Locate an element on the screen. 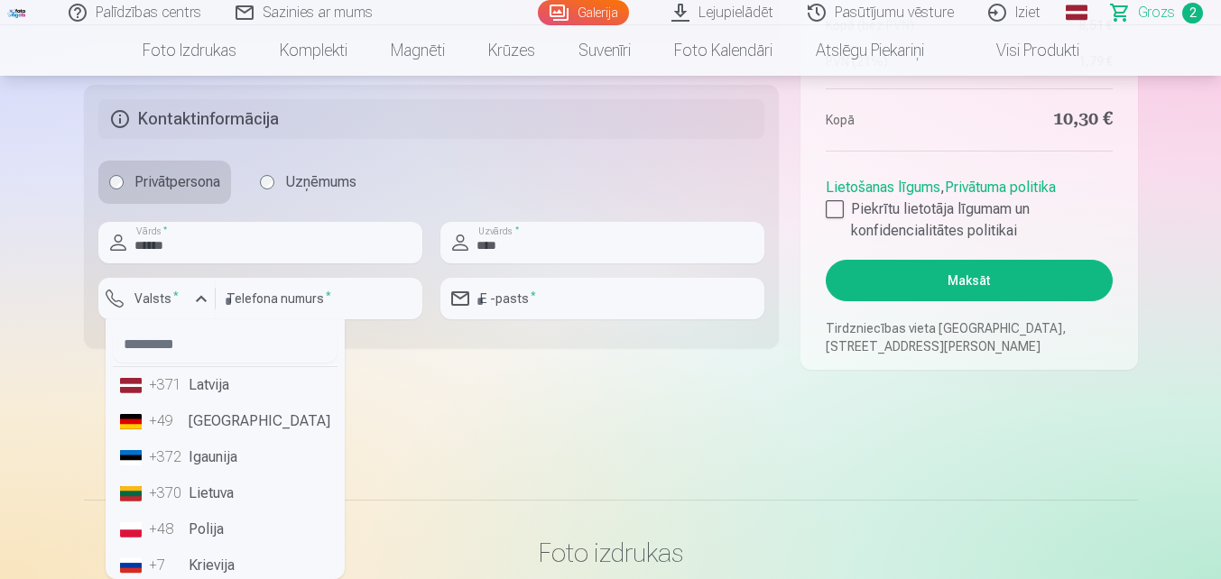 This screenshot has height=579, width=1221. div: +371 is located at coordinates (167, 385).